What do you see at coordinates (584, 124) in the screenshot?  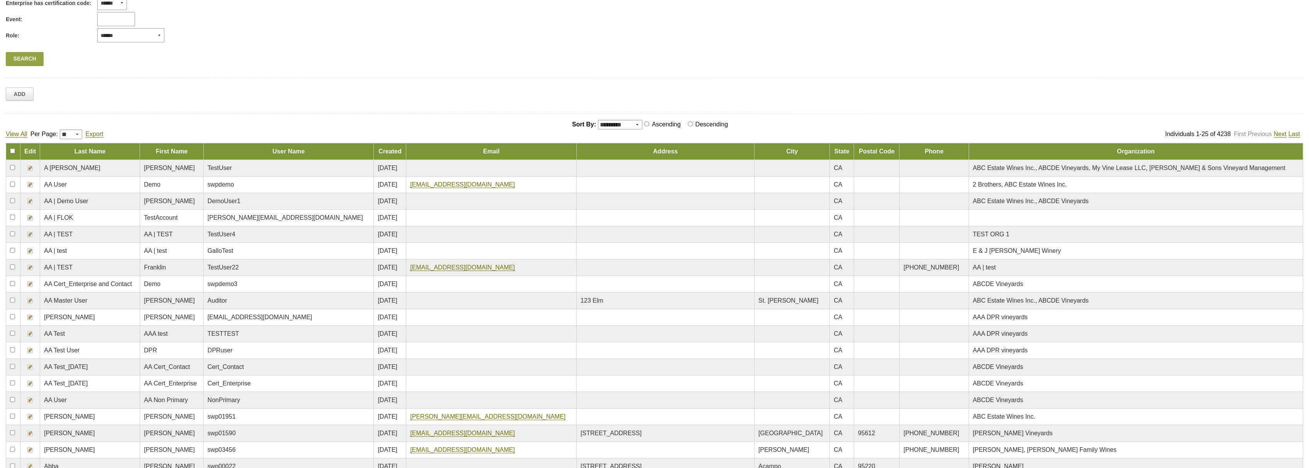 I see `span: Sort By:` at bounding box center [584, 124].